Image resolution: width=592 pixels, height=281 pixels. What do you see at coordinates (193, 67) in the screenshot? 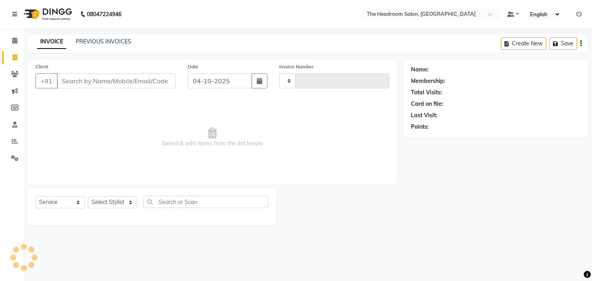
I see `label: Date` at bounding box center [193, 67].